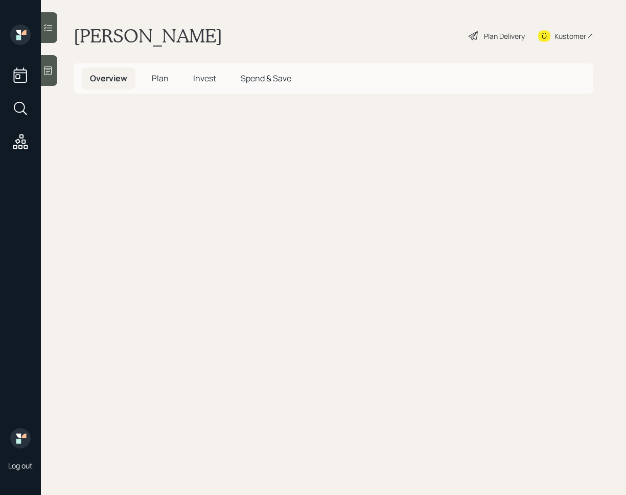 This screenshot has width=626, height=495. I want to click on span: Overview, so click(108, 78).